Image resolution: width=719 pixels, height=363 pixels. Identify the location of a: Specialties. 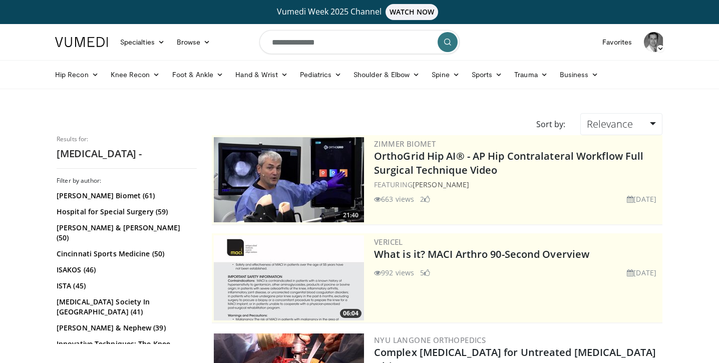
(142, 42).